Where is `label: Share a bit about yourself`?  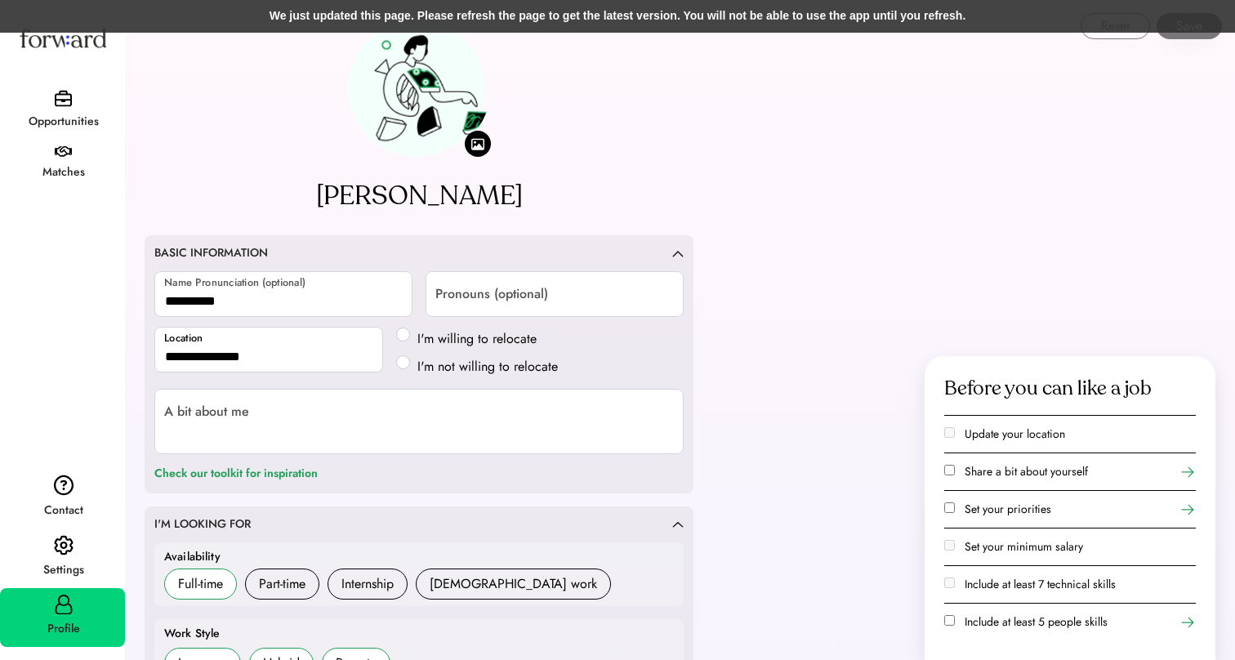 label: Share a bit about yourself is located at coordinates (1026, 471).